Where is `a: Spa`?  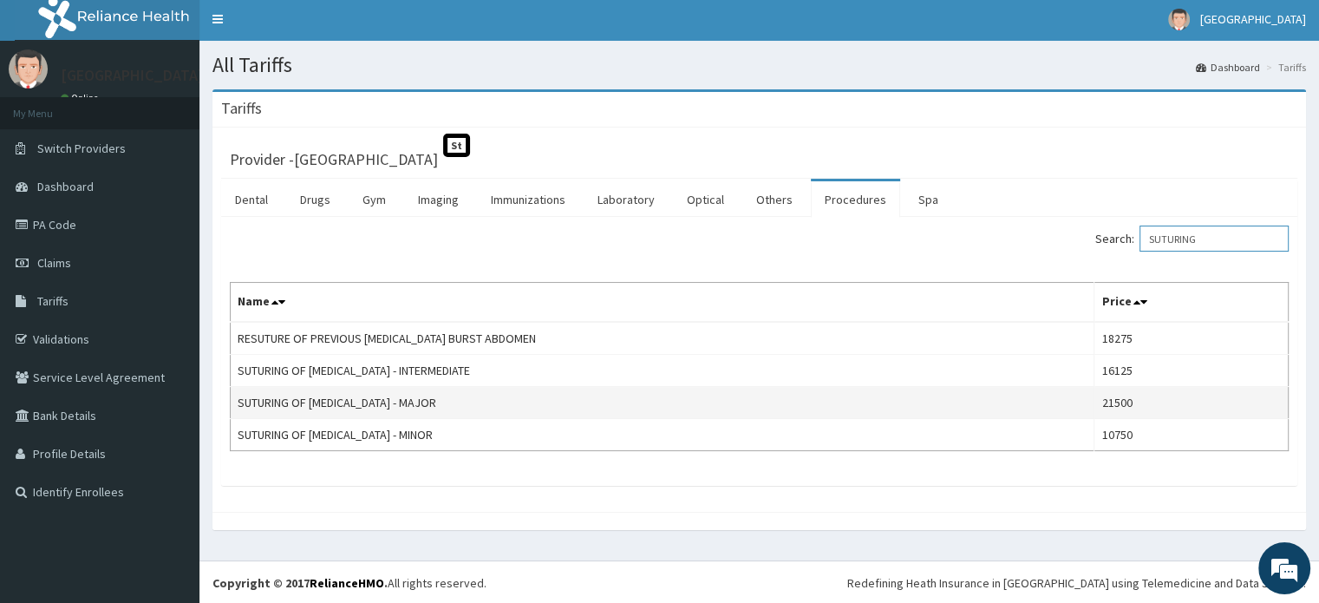
a: Spa is located at coordinates (928, 199).